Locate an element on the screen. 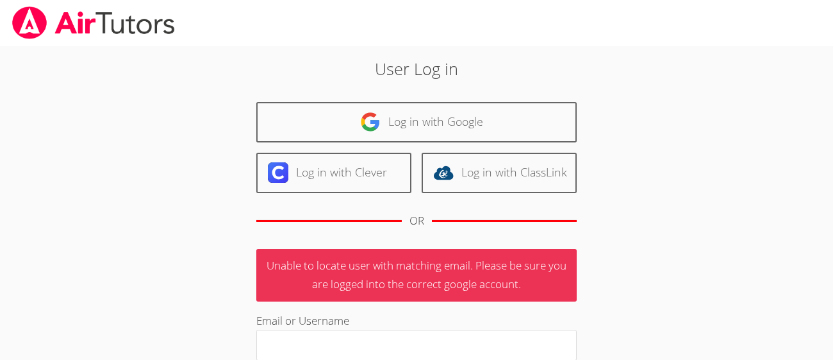 Image resolution: width=833 pixels, height=360 pixels. img: airtutors_banner-c4298cdbf04f3fff15de1276eac7730deb9818008684d7c2e4769d2f7ddbe033.png is located at coordinates (94, 22).